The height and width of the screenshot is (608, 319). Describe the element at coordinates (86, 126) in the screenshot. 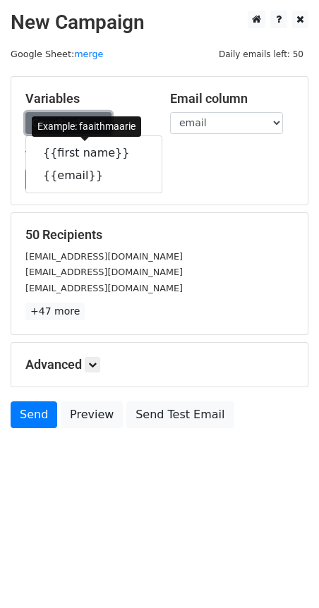

I see `div: Example: faaithmaarie` at that location.